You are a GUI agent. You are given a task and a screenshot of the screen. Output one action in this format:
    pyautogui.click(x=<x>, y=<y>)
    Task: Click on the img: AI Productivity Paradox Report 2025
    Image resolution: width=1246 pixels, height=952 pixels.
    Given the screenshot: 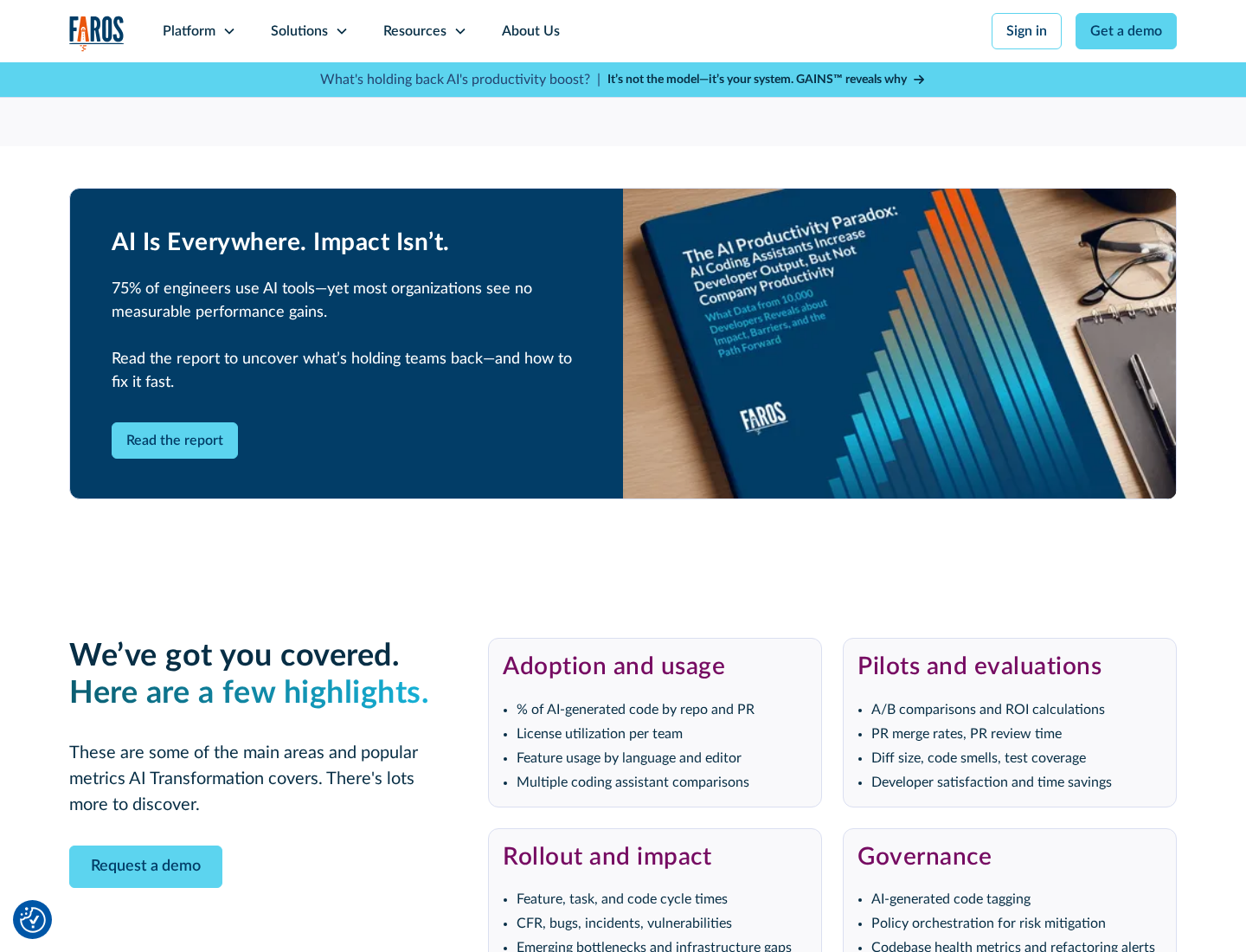 What is the action you would take?
    pyautogui.click(x=899, y=343)
    